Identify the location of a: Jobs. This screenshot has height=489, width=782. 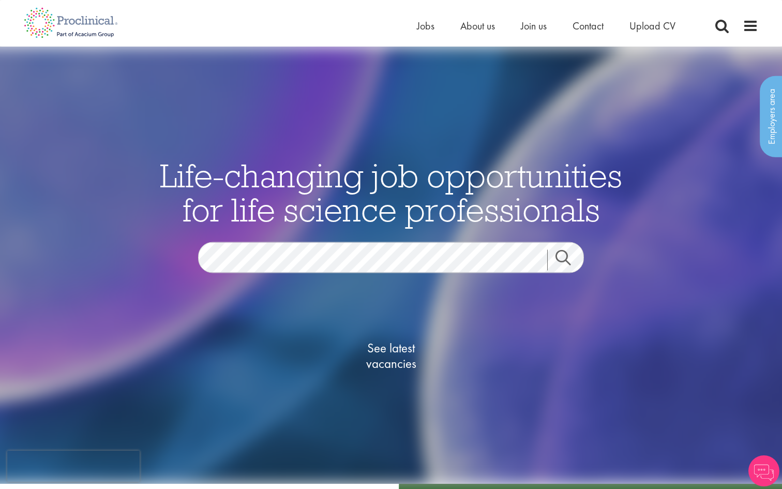
(426, 26).